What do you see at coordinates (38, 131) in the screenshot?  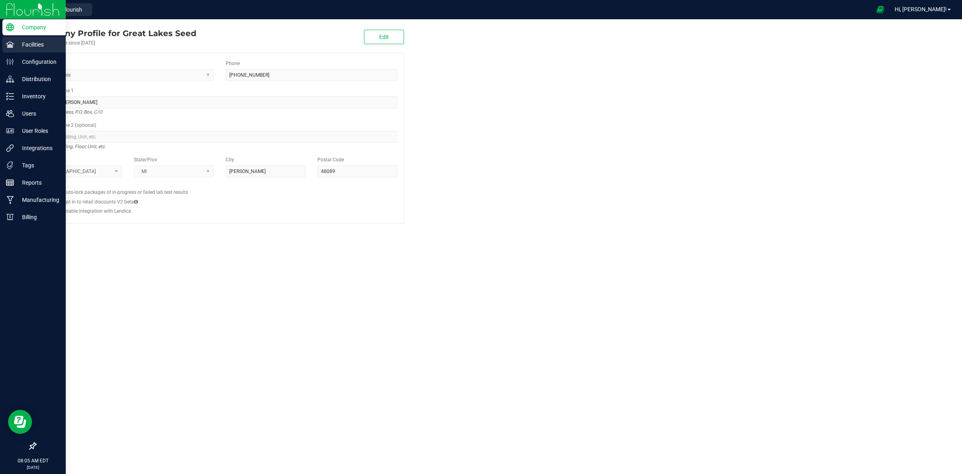 I see `p: User Roles` at bounding box center [38, 131].